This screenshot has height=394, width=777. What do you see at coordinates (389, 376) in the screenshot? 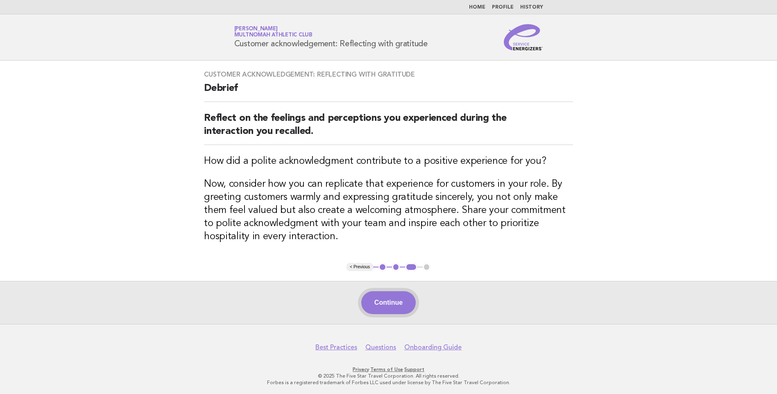
I see `p: © 2025 The Five Star Travel Corporation. All rights reserved.` at bounding box center [389, 376].